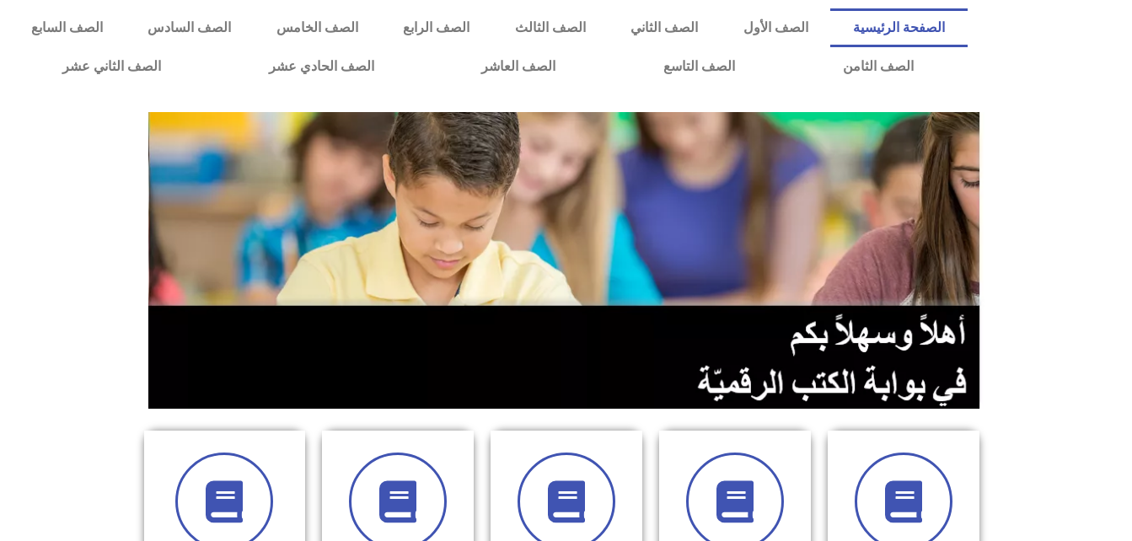 The image size is (1132, 541). Describe the element at coordinates (317, 28) in the screenshot. I see `a: الصف الخامس` at that location.